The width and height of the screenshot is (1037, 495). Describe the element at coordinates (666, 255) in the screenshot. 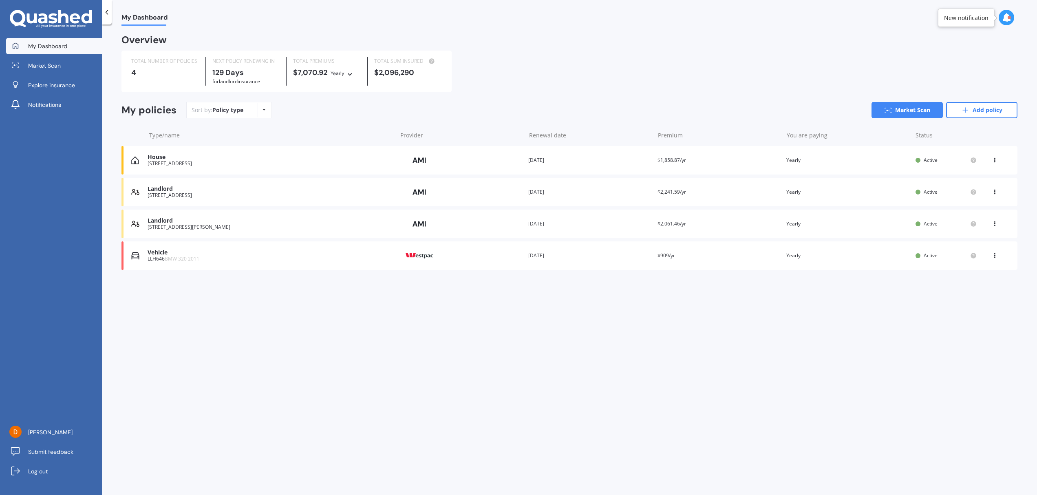

I see `span: $909/yr` at that location.